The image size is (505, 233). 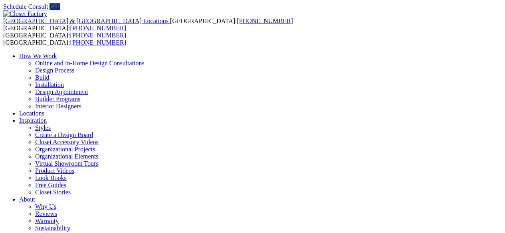 I want to click on a: About, so click(x=27, y=200).